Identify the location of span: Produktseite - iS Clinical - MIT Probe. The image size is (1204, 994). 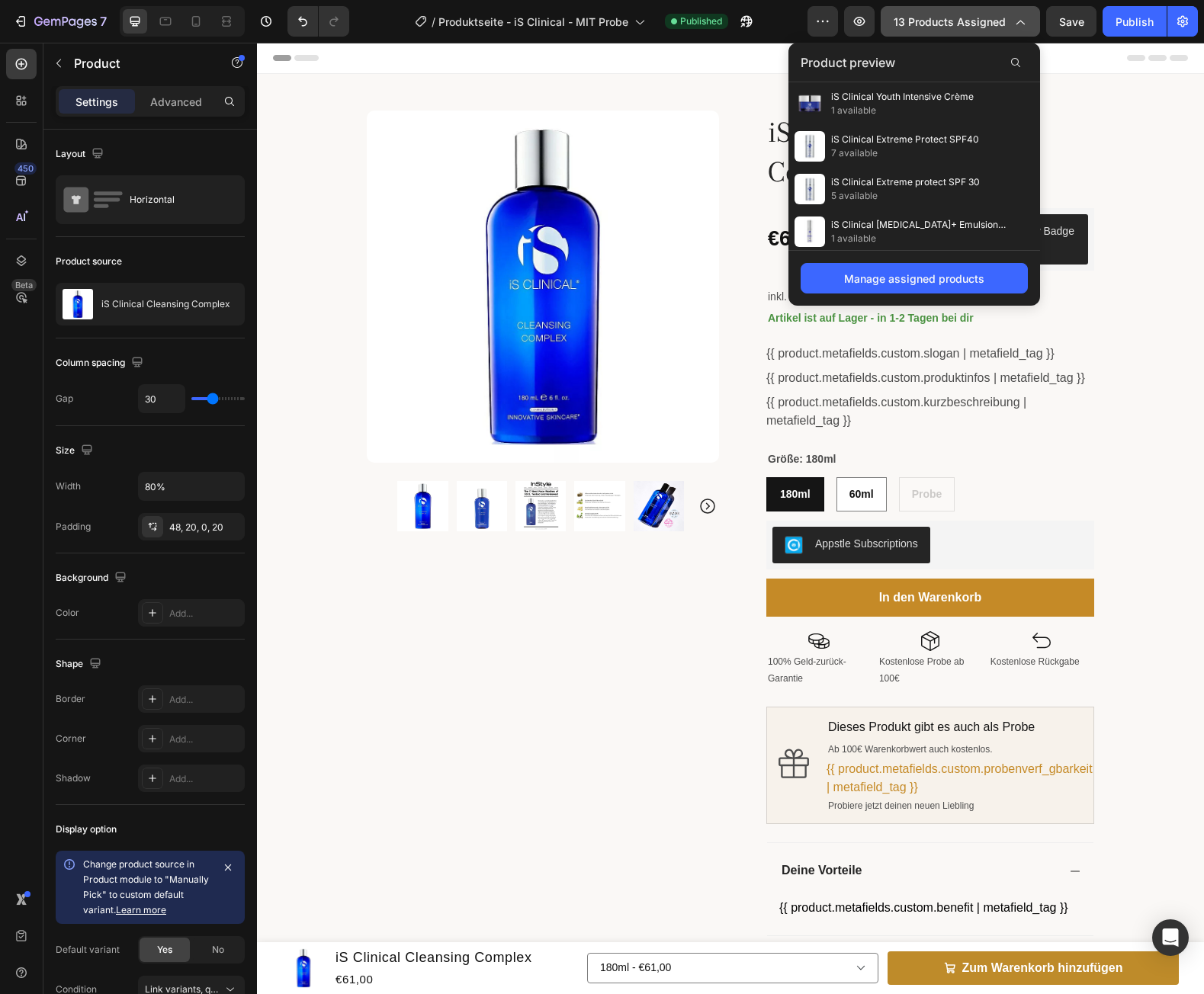
(532, 21).